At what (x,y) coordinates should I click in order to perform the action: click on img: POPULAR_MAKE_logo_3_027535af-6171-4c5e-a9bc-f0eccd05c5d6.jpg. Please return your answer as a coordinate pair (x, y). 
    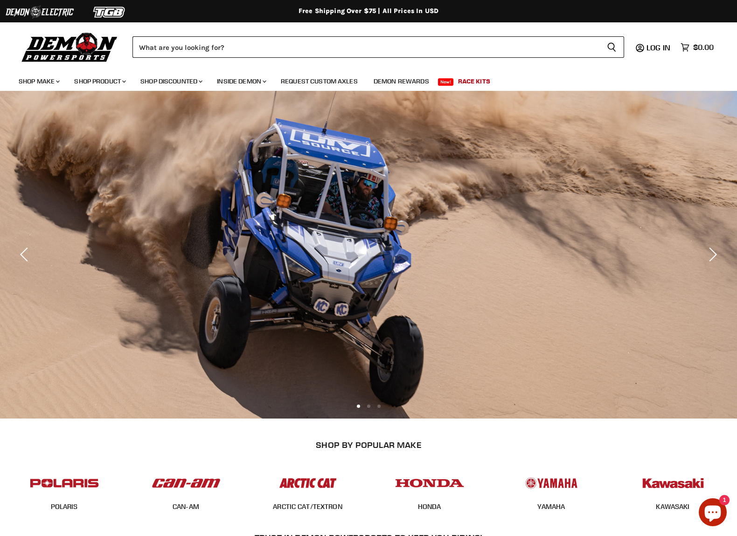
    Looking at the image, I should click on (308, 483).